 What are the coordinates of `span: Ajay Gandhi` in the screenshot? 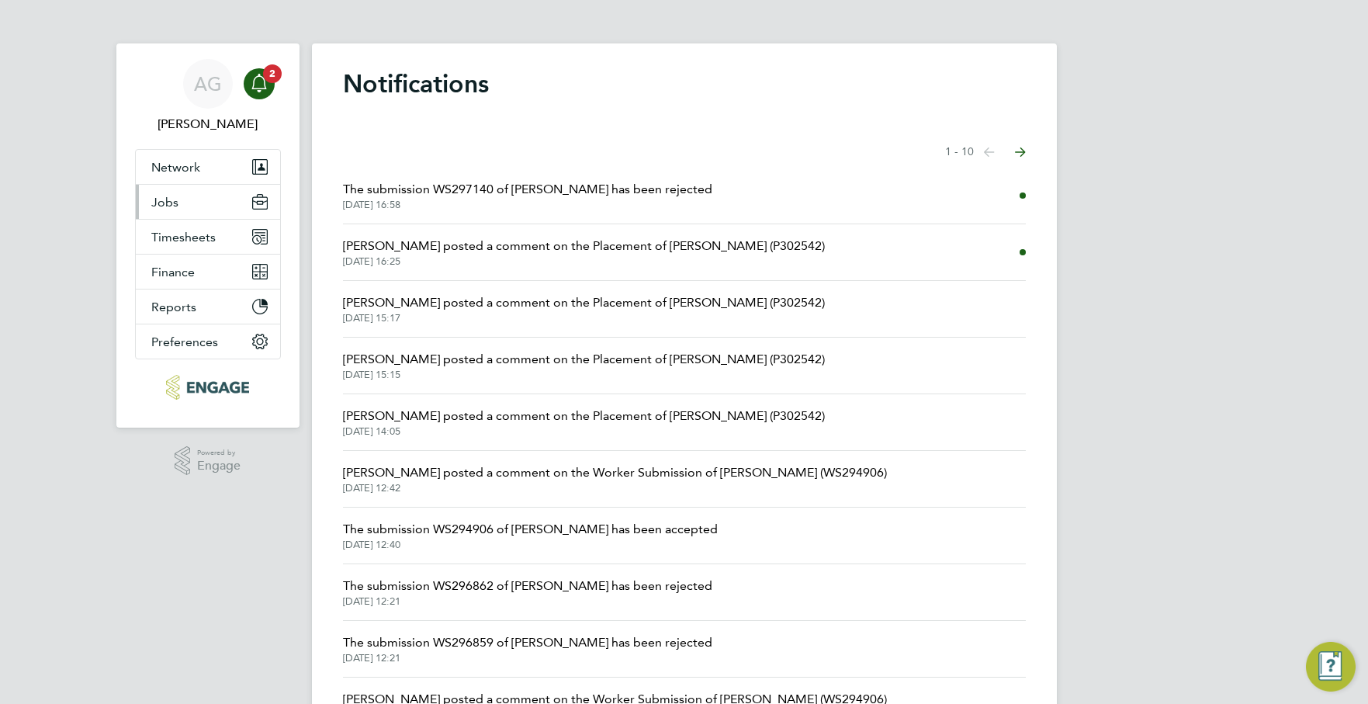 It's located at (208, 124).